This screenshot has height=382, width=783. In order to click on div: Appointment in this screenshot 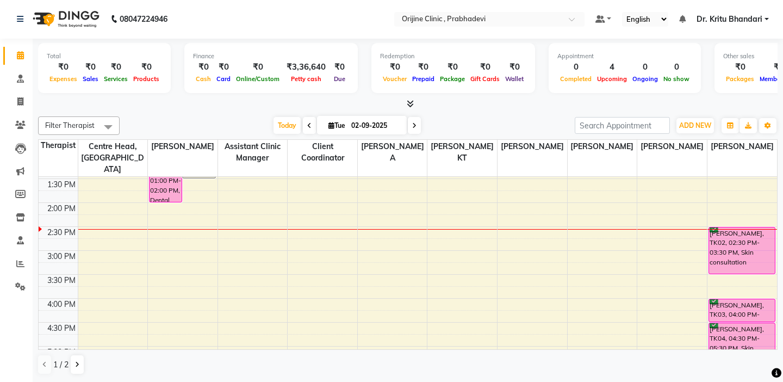, I will do `click(625, 56)`.